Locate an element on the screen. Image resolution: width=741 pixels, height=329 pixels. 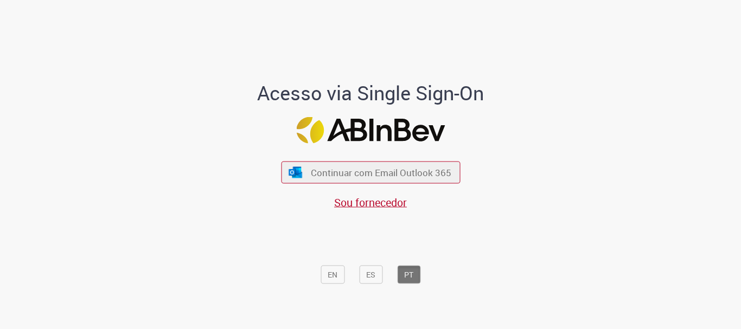
button: ícone Azure/Microsoft 360 Continuar com Email Outlook 365 is located at coordinates (370, 172).